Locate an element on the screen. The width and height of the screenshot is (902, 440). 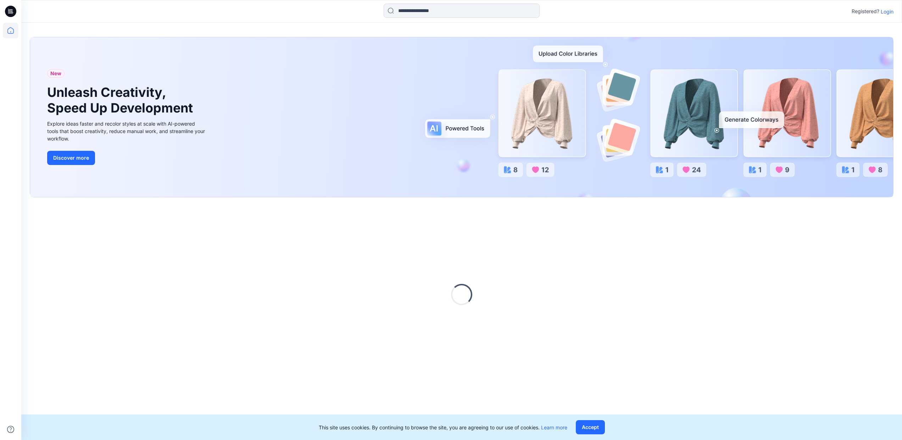
h1: Unleash Creativity, Speed Up Development is located at coordinates (122, 100).